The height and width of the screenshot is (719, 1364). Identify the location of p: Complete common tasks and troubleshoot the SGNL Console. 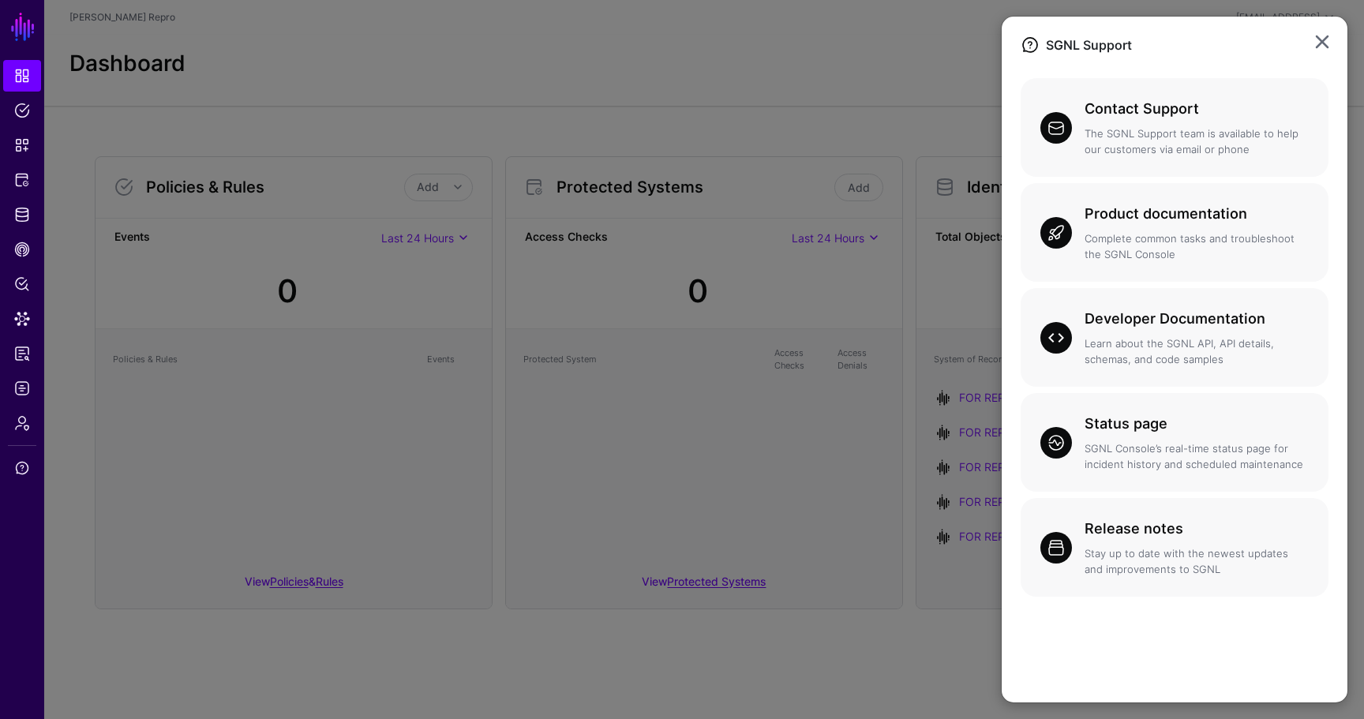
(1196, 246).